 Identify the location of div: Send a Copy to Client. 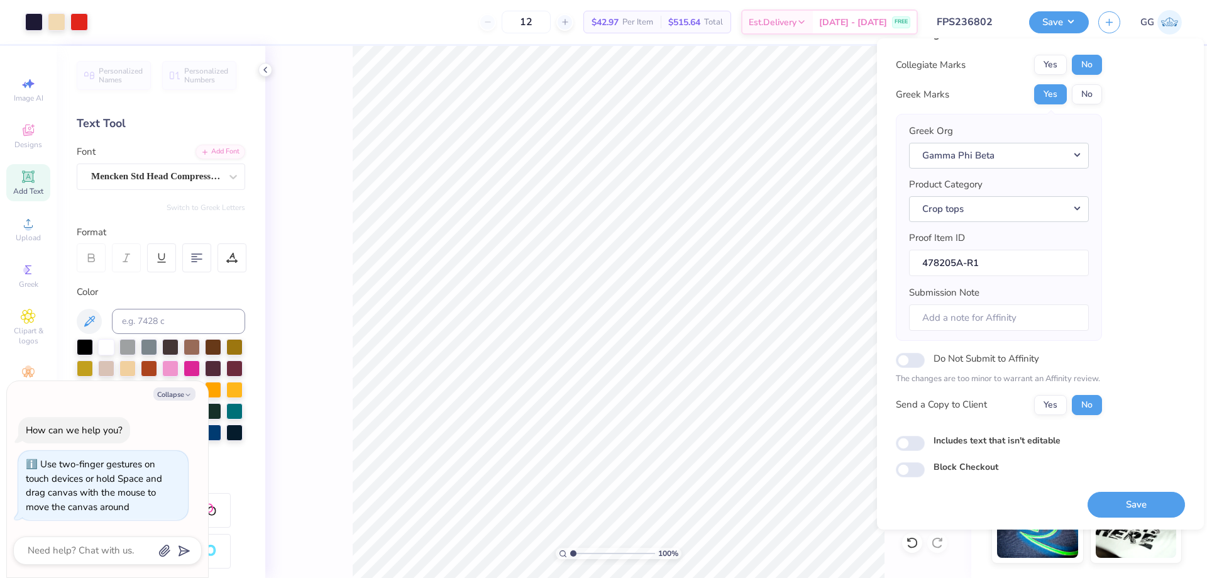
(941, 404).